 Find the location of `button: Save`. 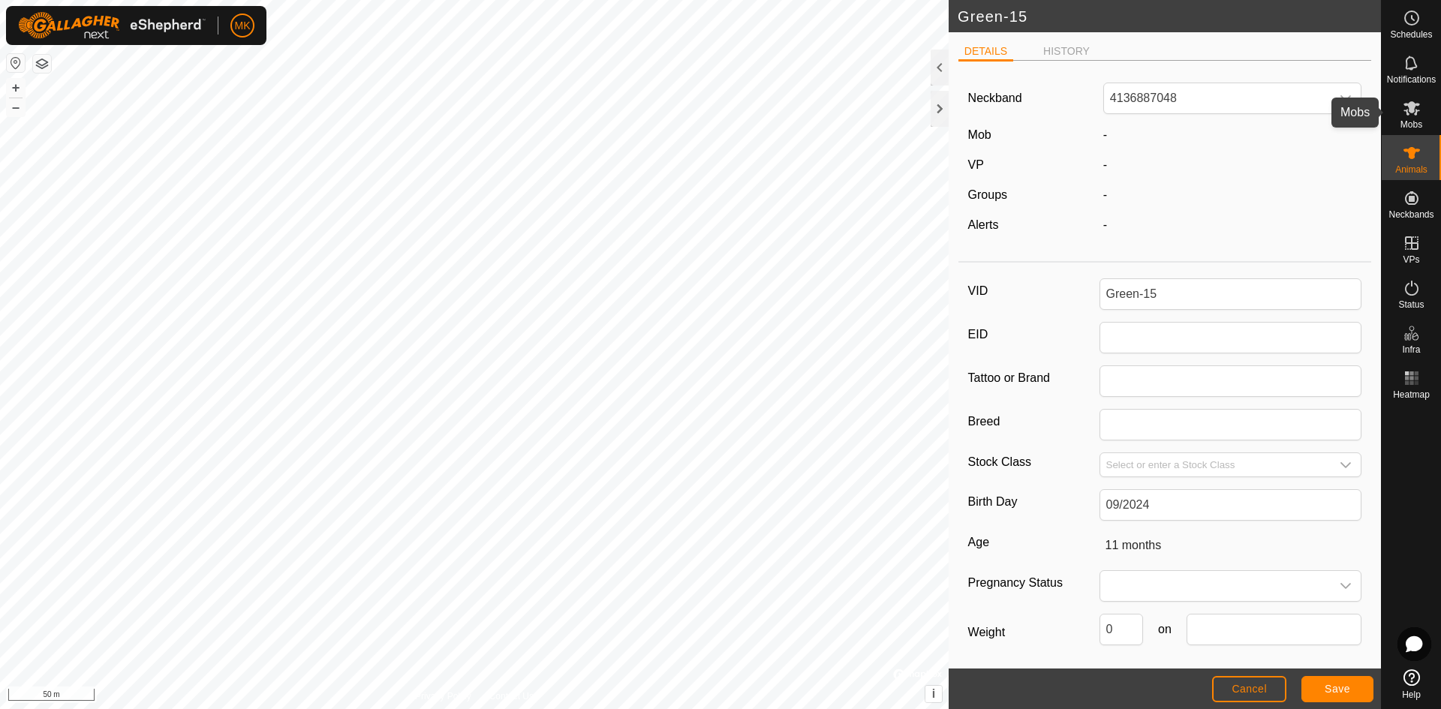

button: Save is located at coordinates (1338, 689).